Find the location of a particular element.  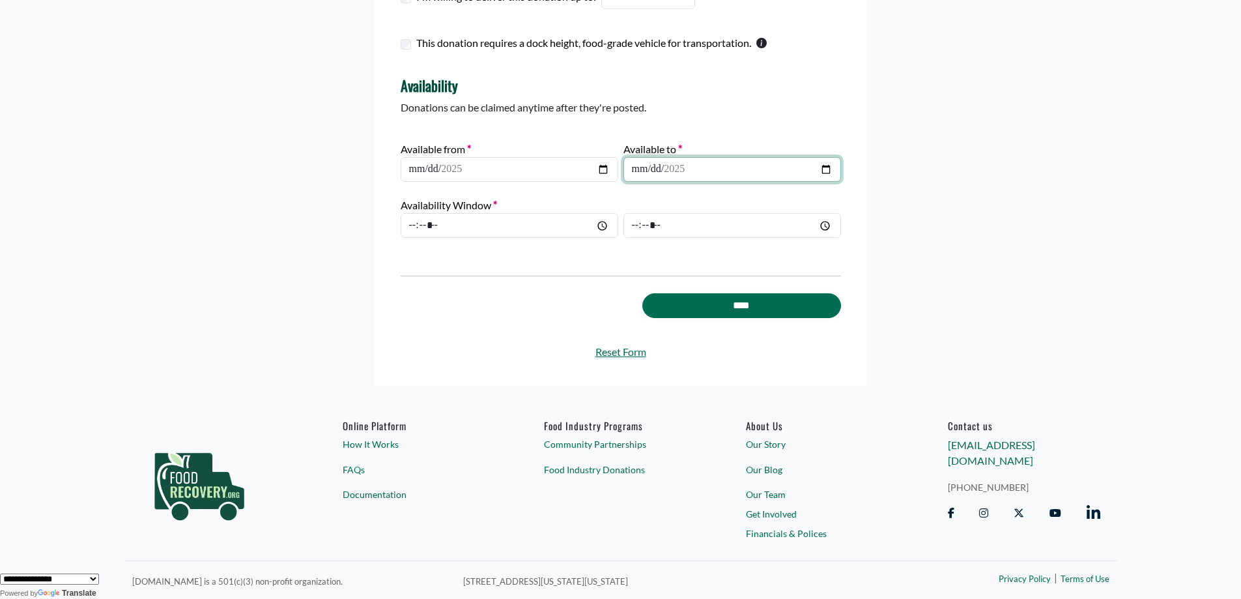

a: Translate is located at coordinates (67, 593).